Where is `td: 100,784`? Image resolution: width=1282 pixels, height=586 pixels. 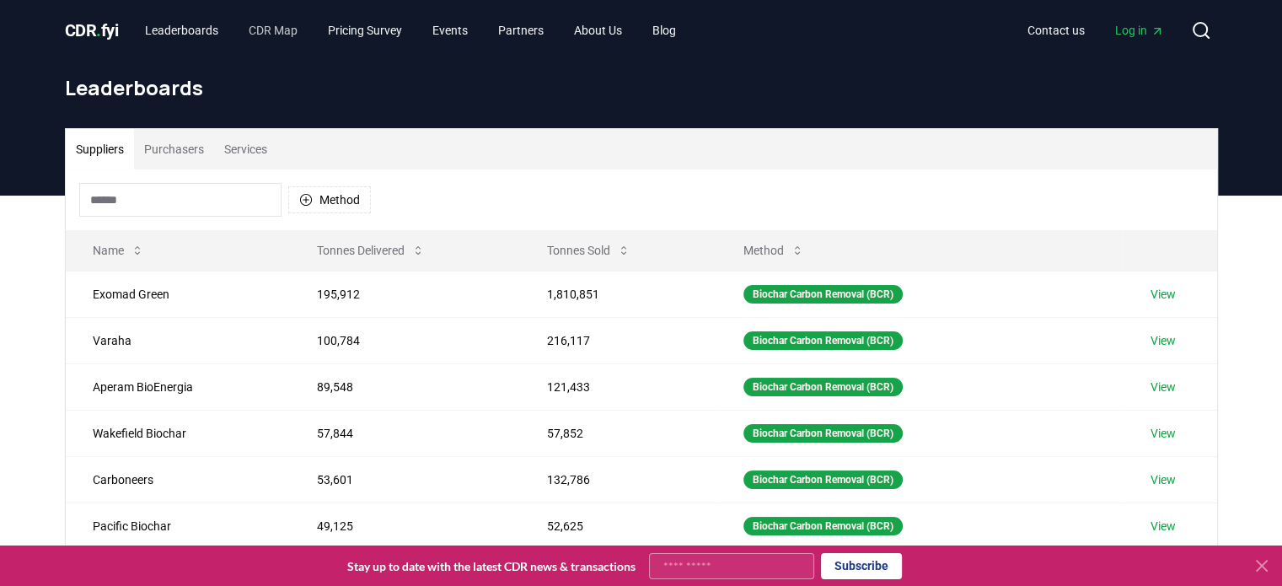
td: 100,784 is located at coordinates (405, 340).